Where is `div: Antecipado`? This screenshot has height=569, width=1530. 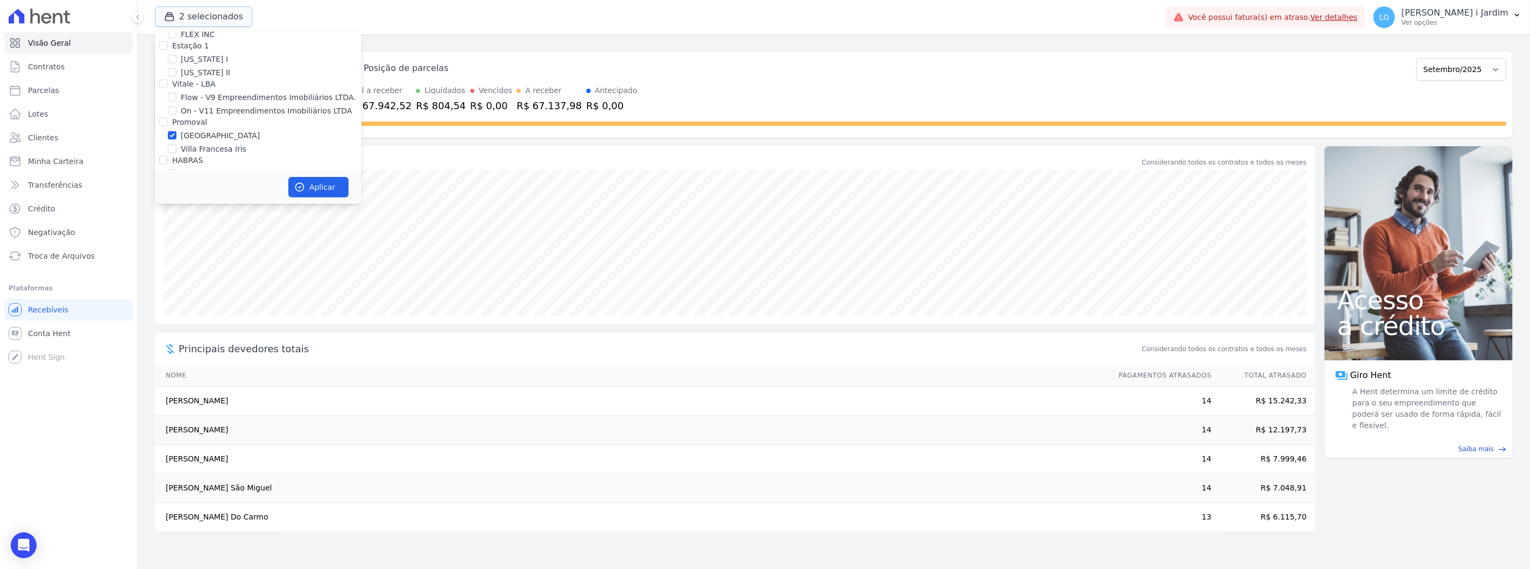 div: Antecipado is located at coordinates (616, 90).